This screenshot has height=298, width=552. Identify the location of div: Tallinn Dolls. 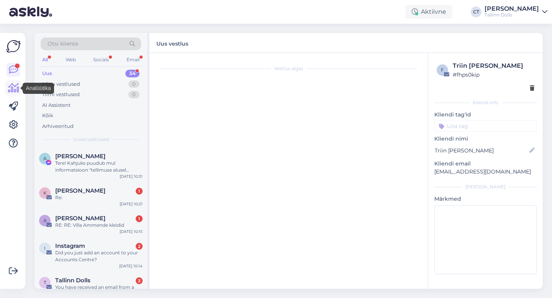
(511, 15).